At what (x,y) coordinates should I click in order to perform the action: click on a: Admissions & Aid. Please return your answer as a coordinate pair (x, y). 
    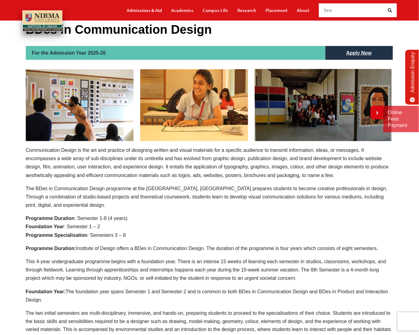
    Looking at the image, I should click on (145, 10).